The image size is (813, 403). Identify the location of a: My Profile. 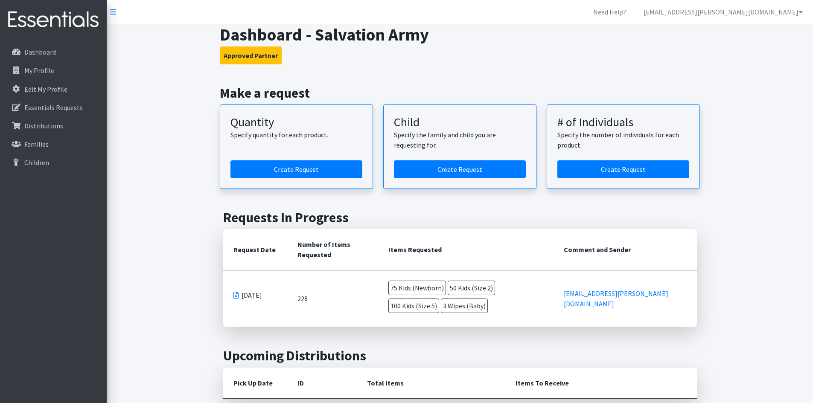
(53, 70).